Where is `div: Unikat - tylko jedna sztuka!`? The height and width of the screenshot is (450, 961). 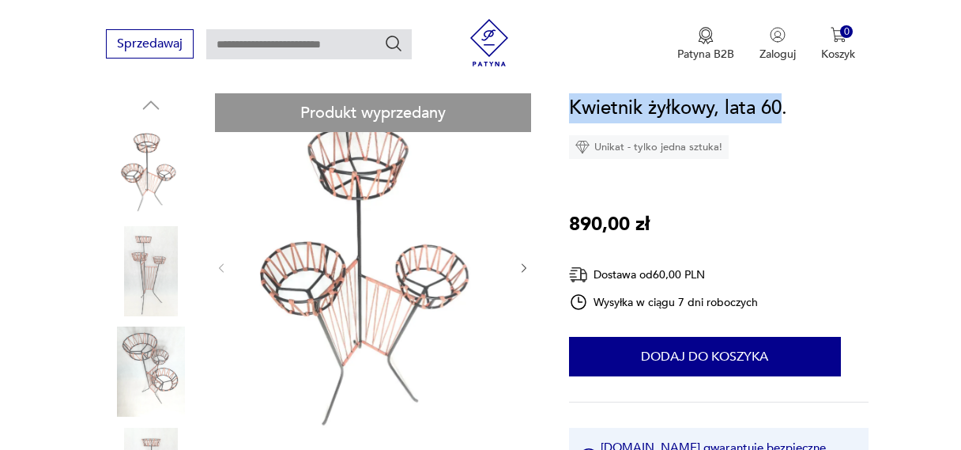
div: Unikat - tylko jedna sztuka! is located at coordinates (649, 147).